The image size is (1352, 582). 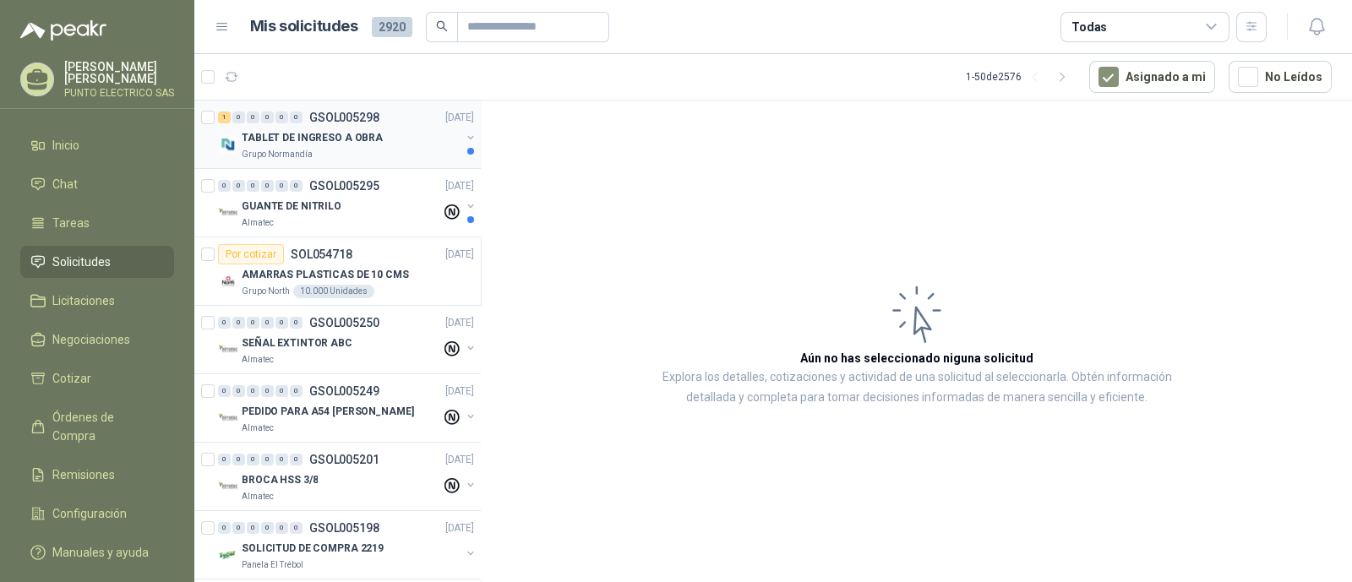 What do you see at coordinates (97, 427) in the screenshot?
I see `a: Órdenes de Compra` at bounding box center [97, 427].